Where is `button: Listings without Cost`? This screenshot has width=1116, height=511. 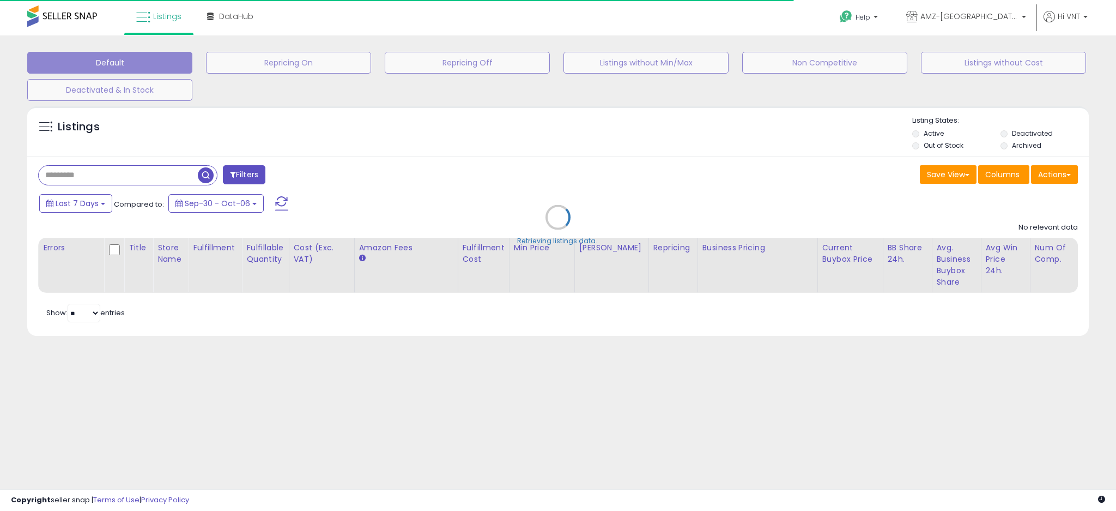
button: Listings without Cost is located at coordinates (1003, 63).